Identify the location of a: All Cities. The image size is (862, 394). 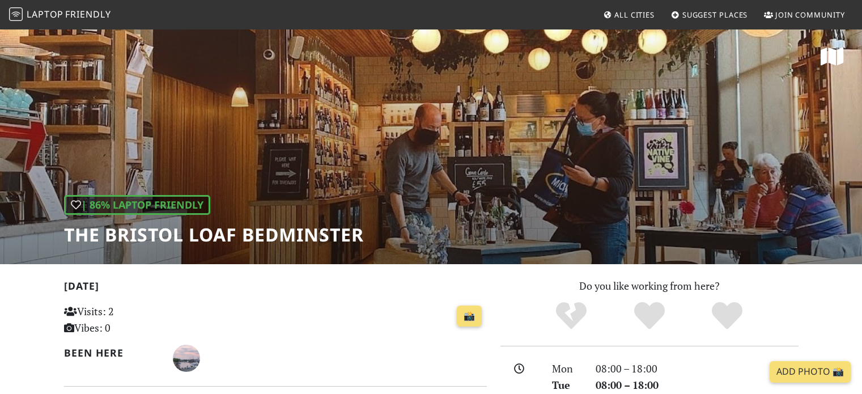
(628, 15).